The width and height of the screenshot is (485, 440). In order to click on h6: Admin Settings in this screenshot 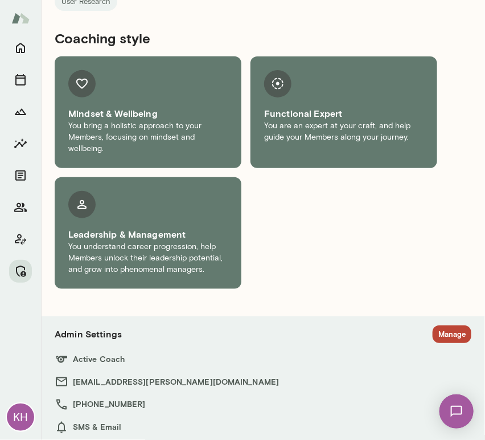, I will do `click(88, 334)`.